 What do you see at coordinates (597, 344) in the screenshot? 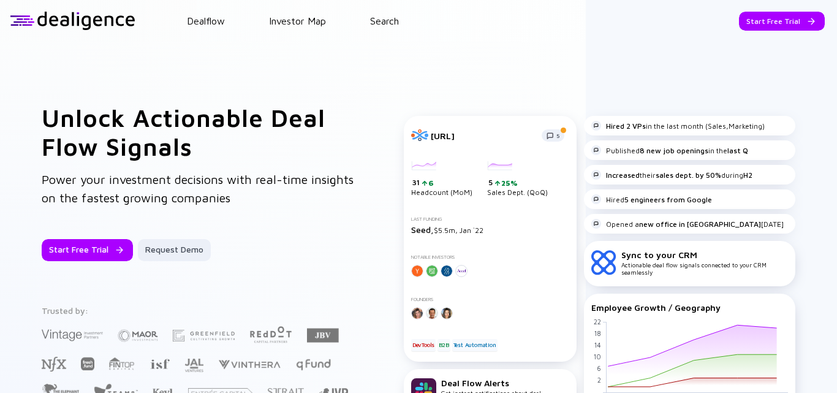
I see `tspan: 14` at bounding box center [597, 344].